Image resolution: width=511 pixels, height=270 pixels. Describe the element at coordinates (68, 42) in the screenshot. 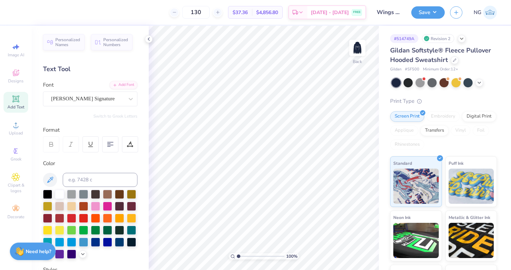

I see `span: Personalized Names` at that location.